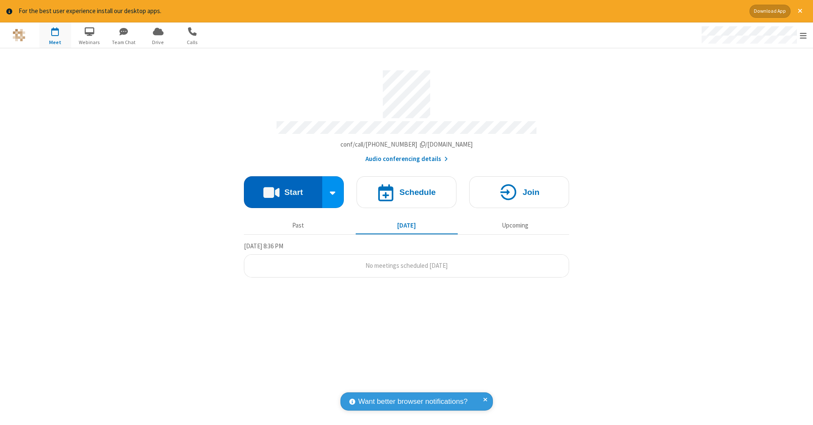  I want to click on span: Meet, so click(55, 42).